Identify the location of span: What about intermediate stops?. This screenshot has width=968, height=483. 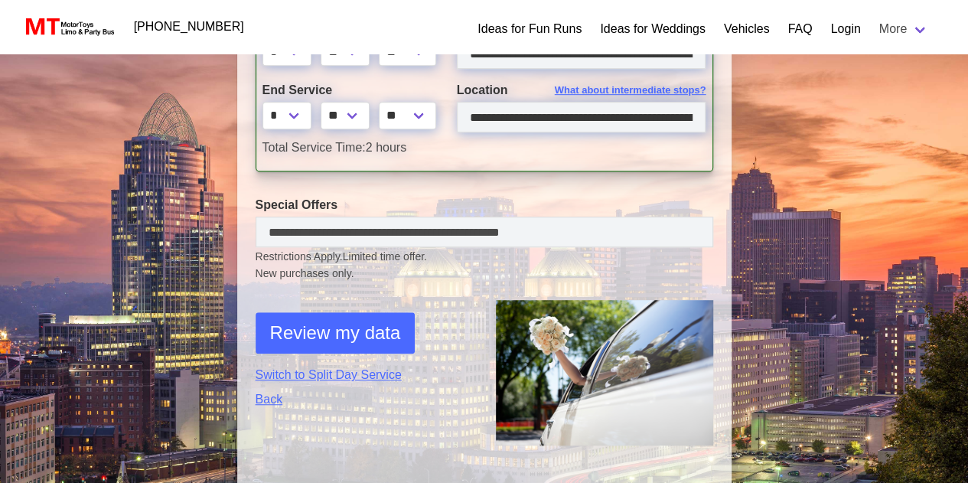
(630, 90).